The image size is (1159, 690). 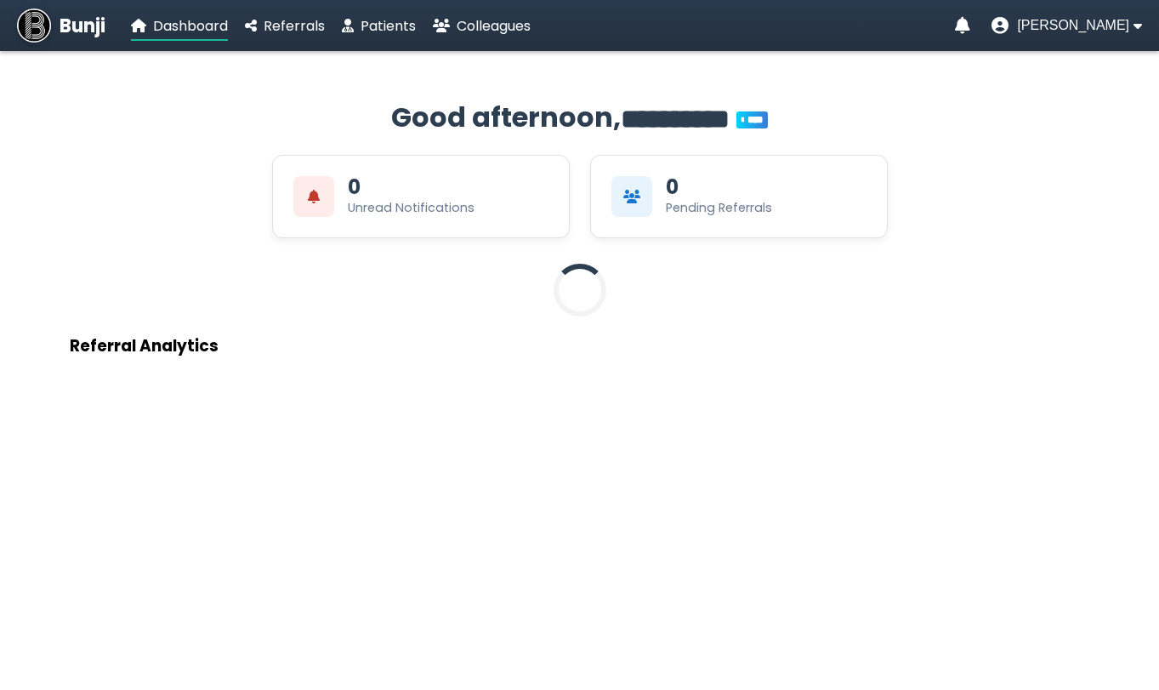 What do you see at coordinates (963, 26) in the screenshot?
I see `a: Notifications` at bounding box center [963, 26].